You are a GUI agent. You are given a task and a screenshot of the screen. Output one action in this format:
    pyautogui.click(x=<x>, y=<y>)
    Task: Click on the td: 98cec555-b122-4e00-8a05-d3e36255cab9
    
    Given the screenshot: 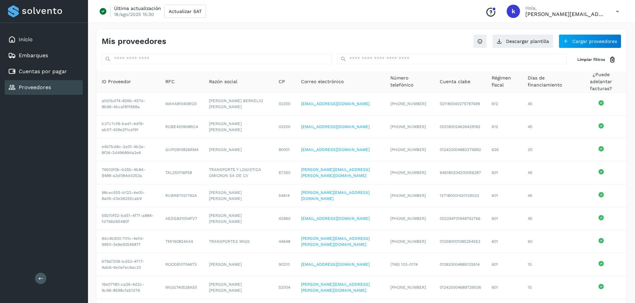 What is the action you would take?
    pyautogui.click(x=128, y=196)
    